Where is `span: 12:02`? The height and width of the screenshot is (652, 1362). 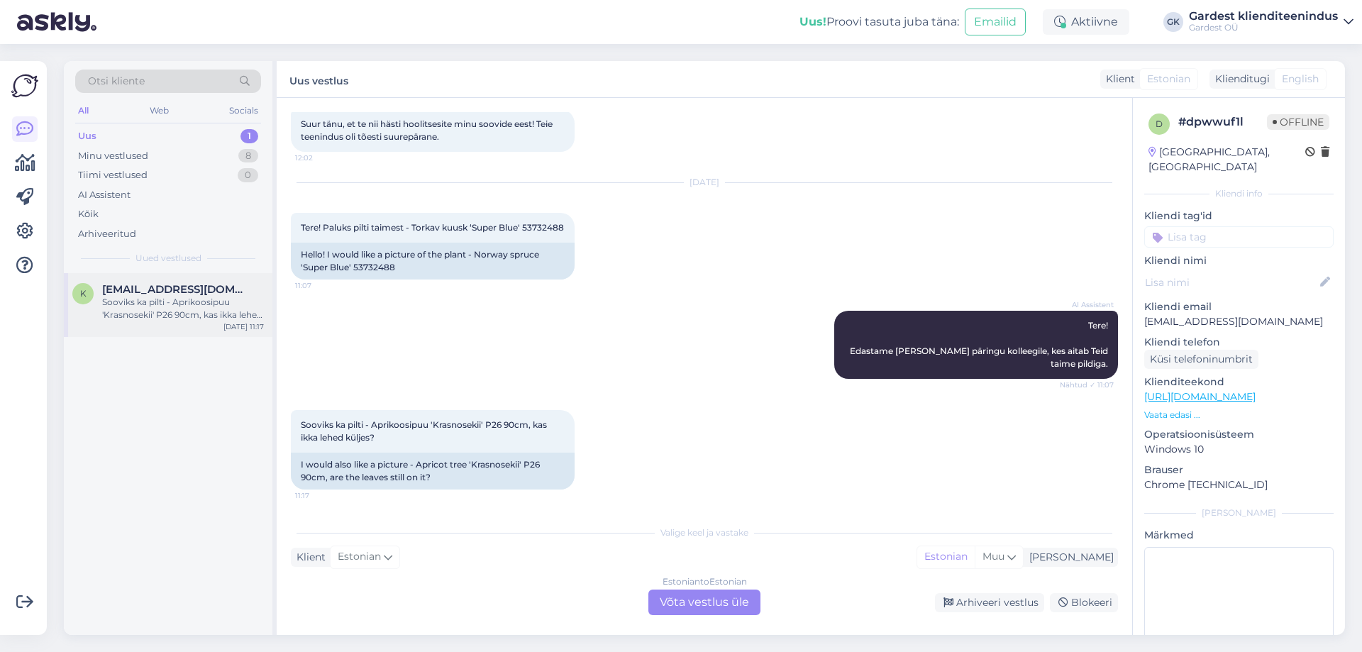 span: 12:02 is located at coordinates (321, 157).